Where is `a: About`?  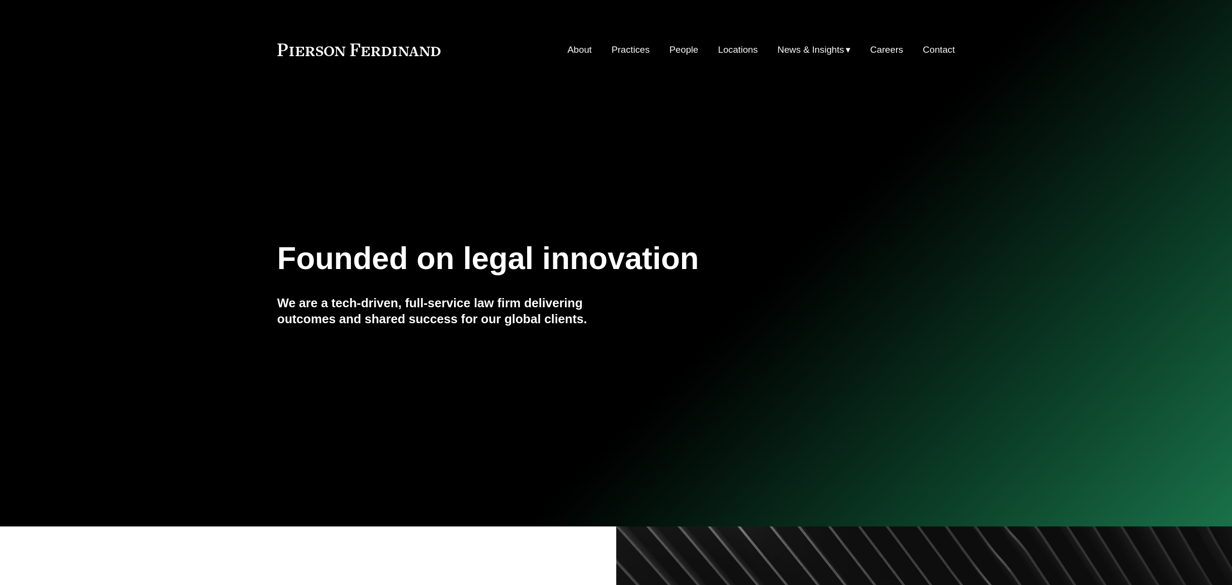
a: About is located at coordinates (579, 50).